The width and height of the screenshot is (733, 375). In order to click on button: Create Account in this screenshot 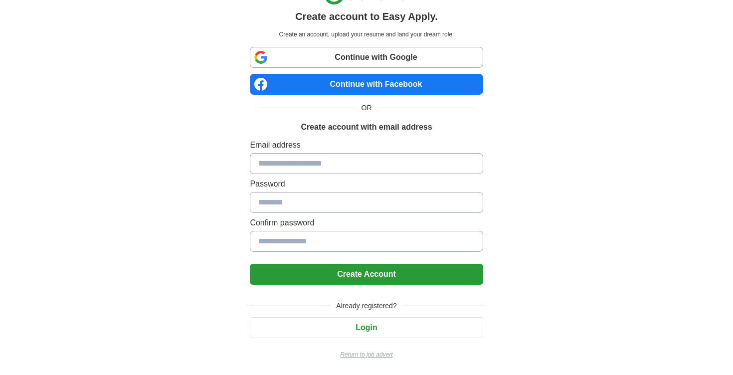, I will do `click(366, 274)`.